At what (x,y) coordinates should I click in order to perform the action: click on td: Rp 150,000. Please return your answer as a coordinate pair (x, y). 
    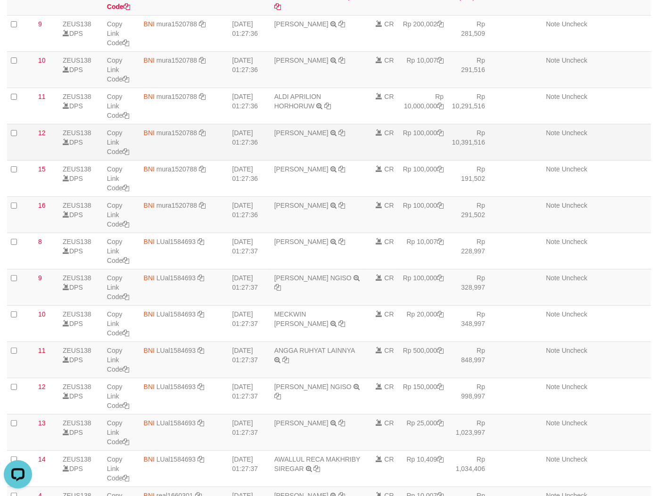
    Looking at the image, I should click on (423, 396).